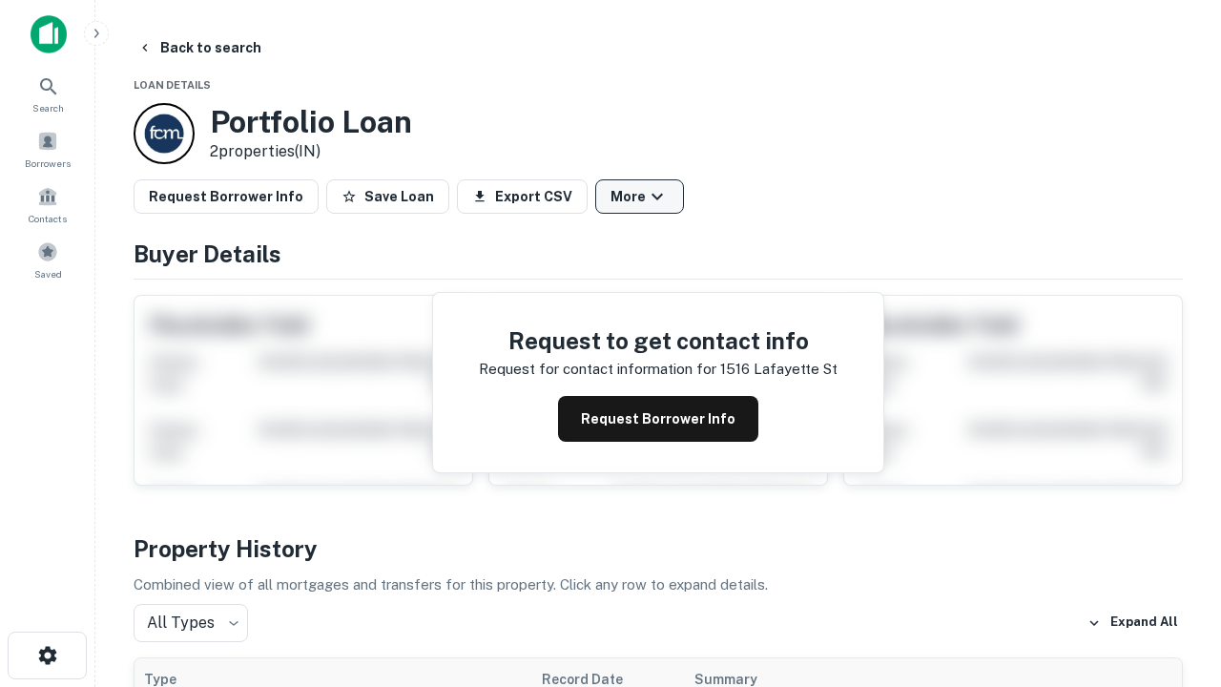  I want to click on h3: Portfolio Loan, so click(311, 122).